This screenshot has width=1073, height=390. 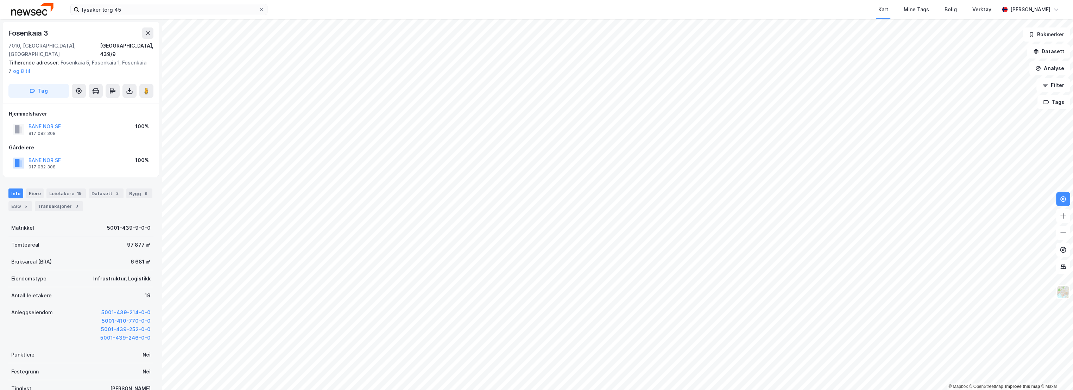 What do you see at coordinates (140, 261) in the screenshot?
I see `div: 6 681 ㎡` at bounding box center [140, 261].